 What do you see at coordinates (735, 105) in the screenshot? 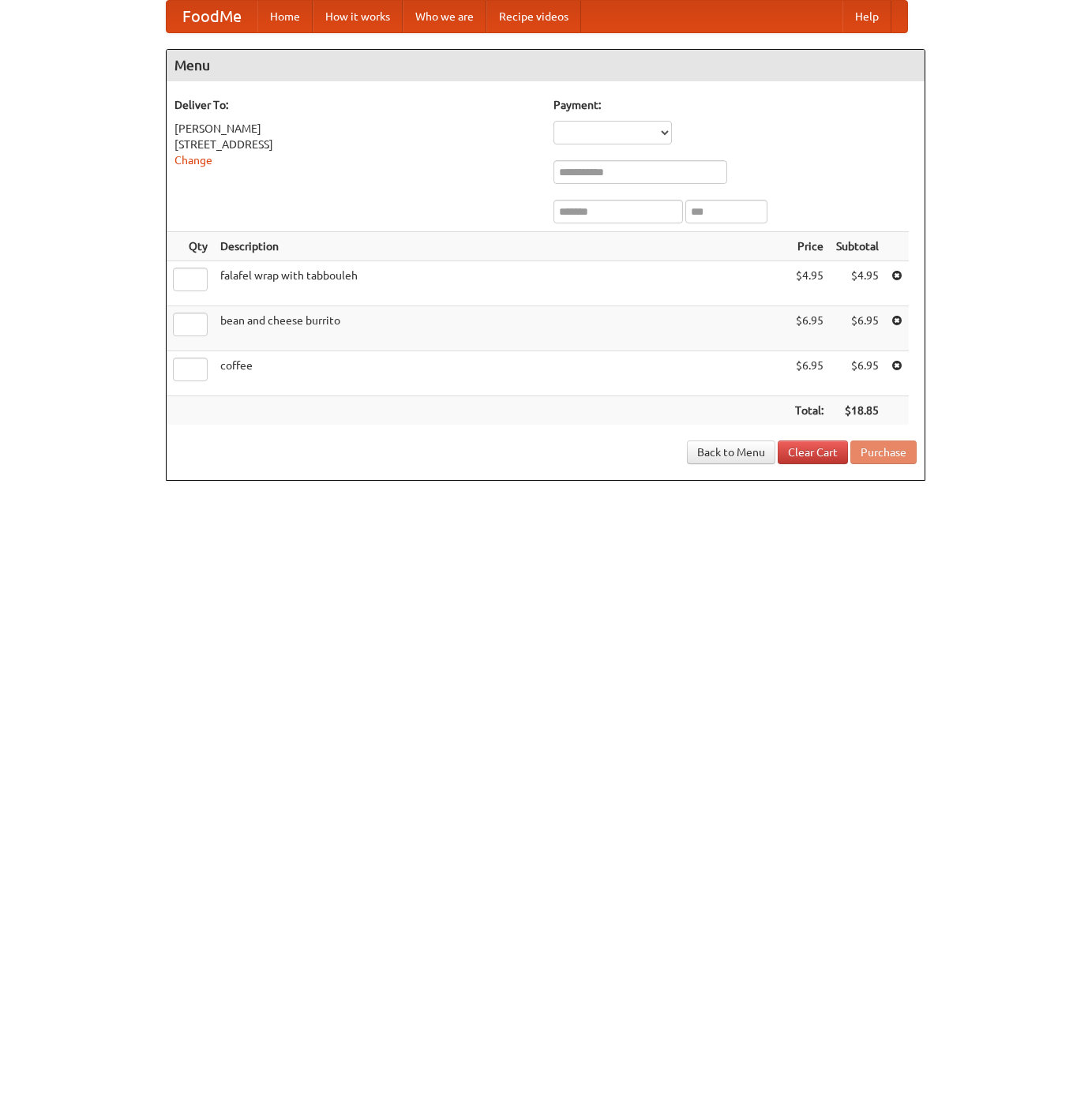
I see `h5: Payment:` at bounding box center [735, 105].